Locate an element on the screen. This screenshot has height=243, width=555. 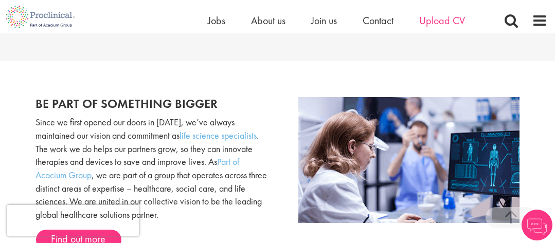
span: Join us is located at coordinates (324, 21).